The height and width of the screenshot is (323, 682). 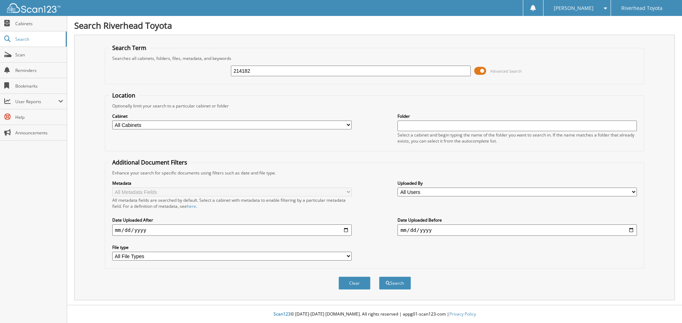 What do you see at coordinates (39, 39) in the screenshot?
I see `span: Search` at bounding box center [39, 39].